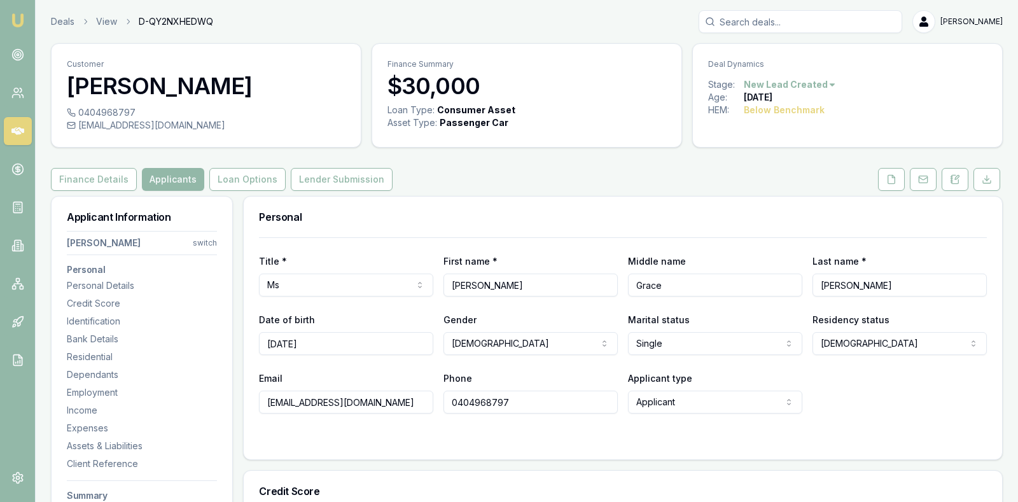  What do you see at coordinates (132, 22) in the screenshot?
I see `nav: breadcrumb` at bounding box center [132, 22].